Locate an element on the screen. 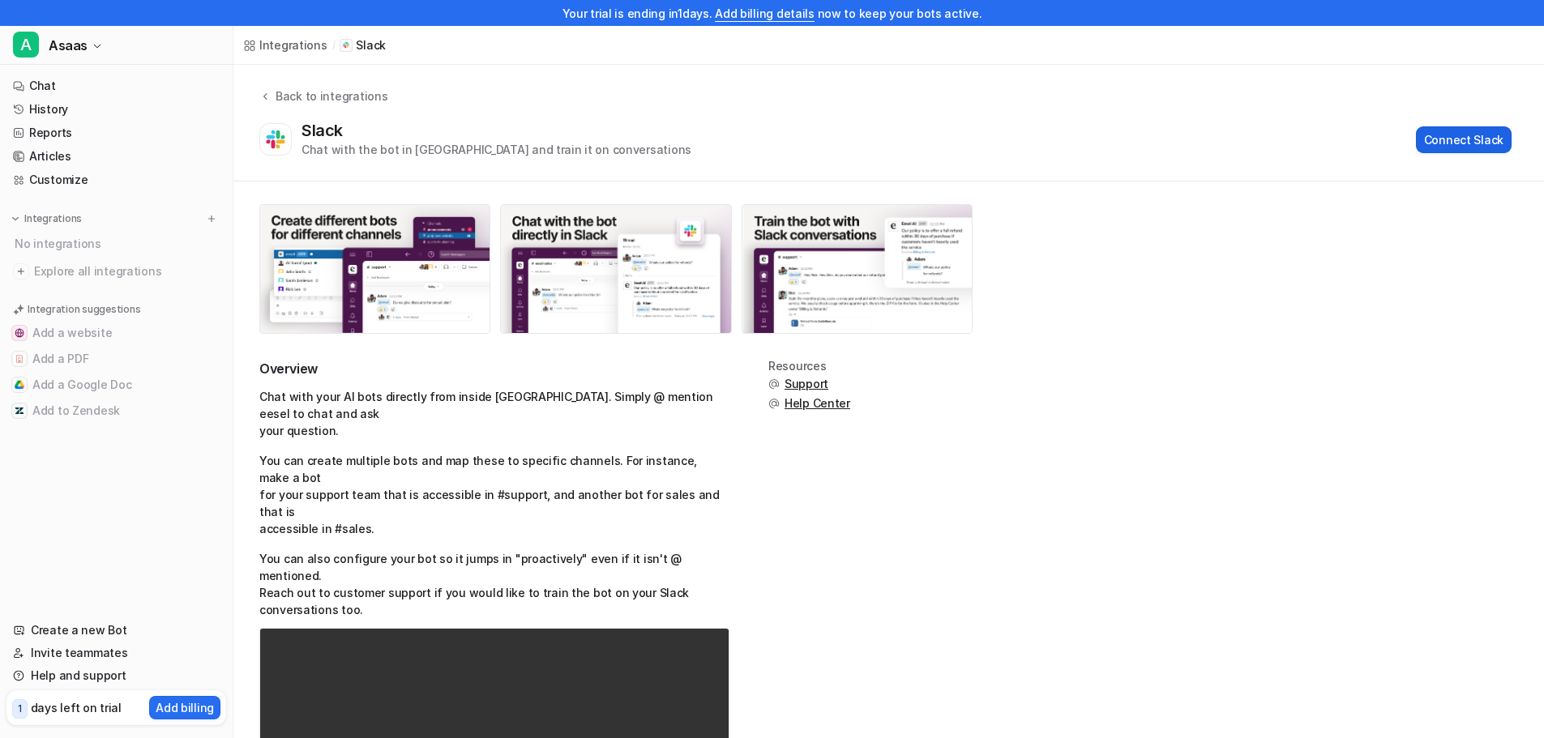 This screenshot has width=1544, height=738. a: Customize is located at coordinates (116, 180).